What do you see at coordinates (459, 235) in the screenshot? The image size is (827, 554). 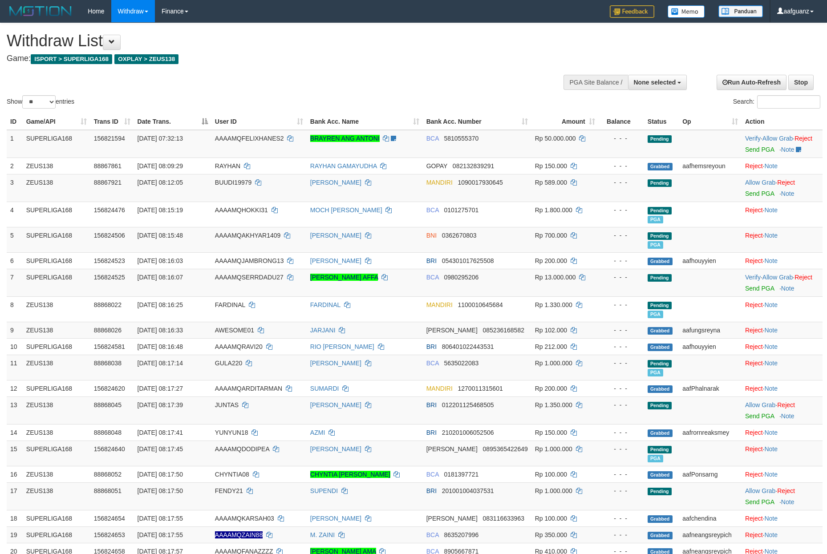 I see `span: Copy 0362670803 to clipboard` at bounding box center [459, 235].